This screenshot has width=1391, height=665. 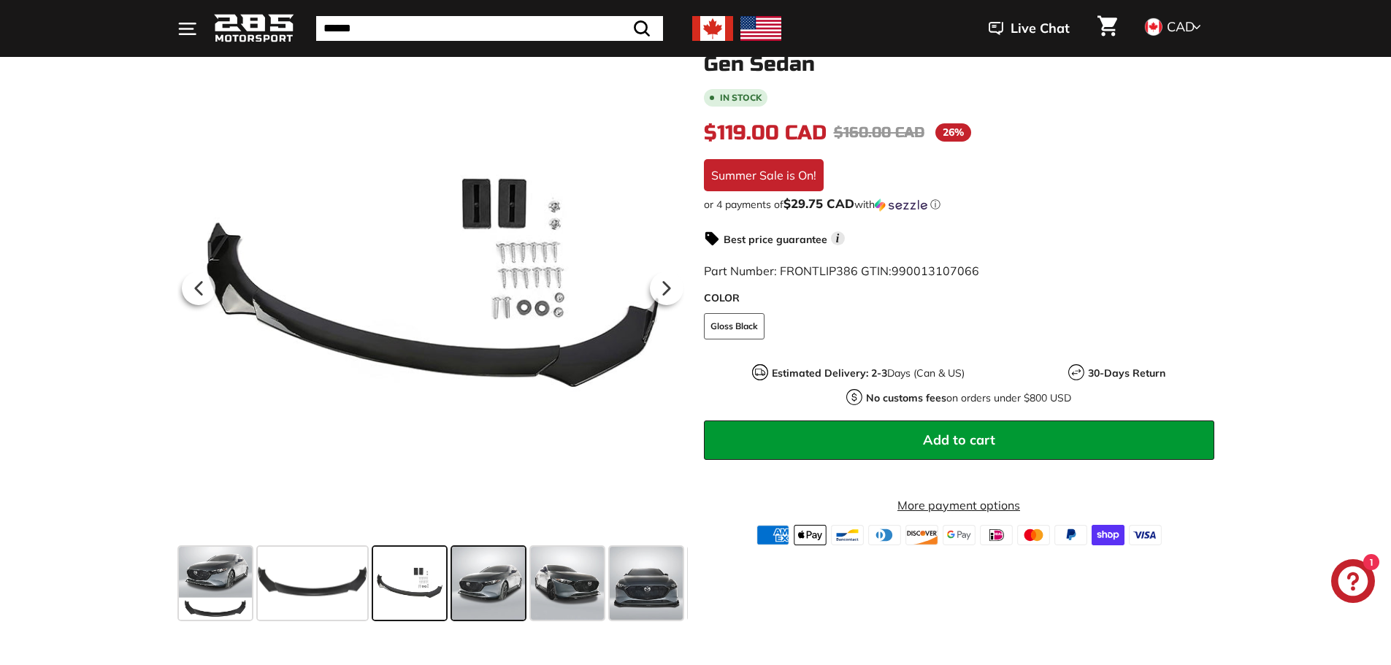 I want to click on strong: 30-Days Return, so click(x=1126, y=373).